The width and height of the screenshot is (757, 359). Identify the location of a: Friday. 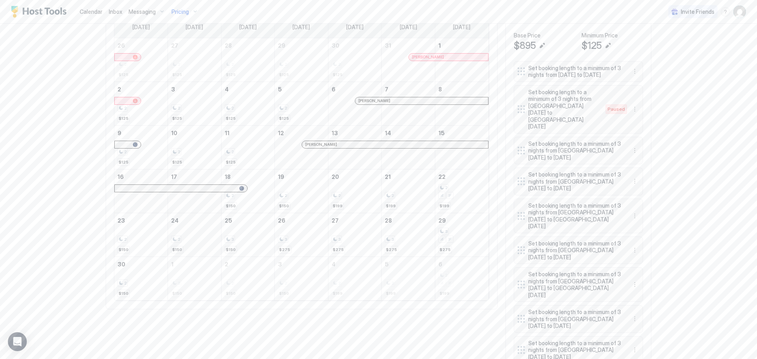
(408, 27).